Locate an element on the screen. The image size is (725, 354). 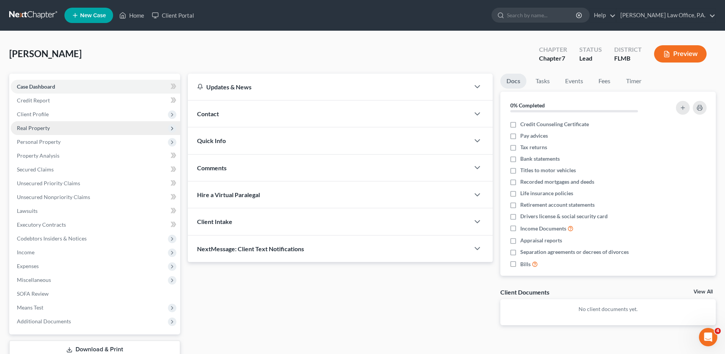
div: Updates & News is located at coordinates (328, 87).